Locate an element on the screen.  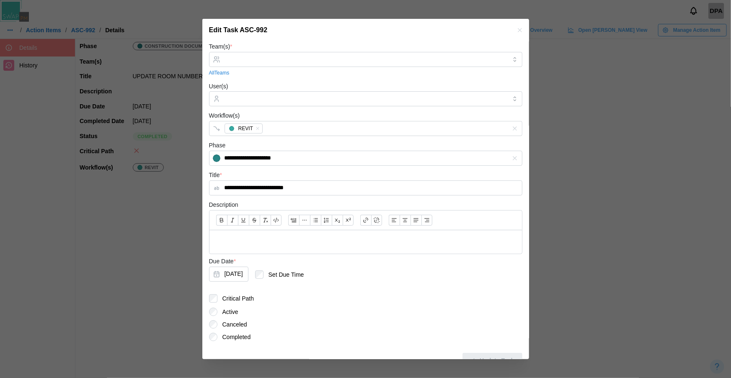
div: REVIT is located at coordinates (245, 129).